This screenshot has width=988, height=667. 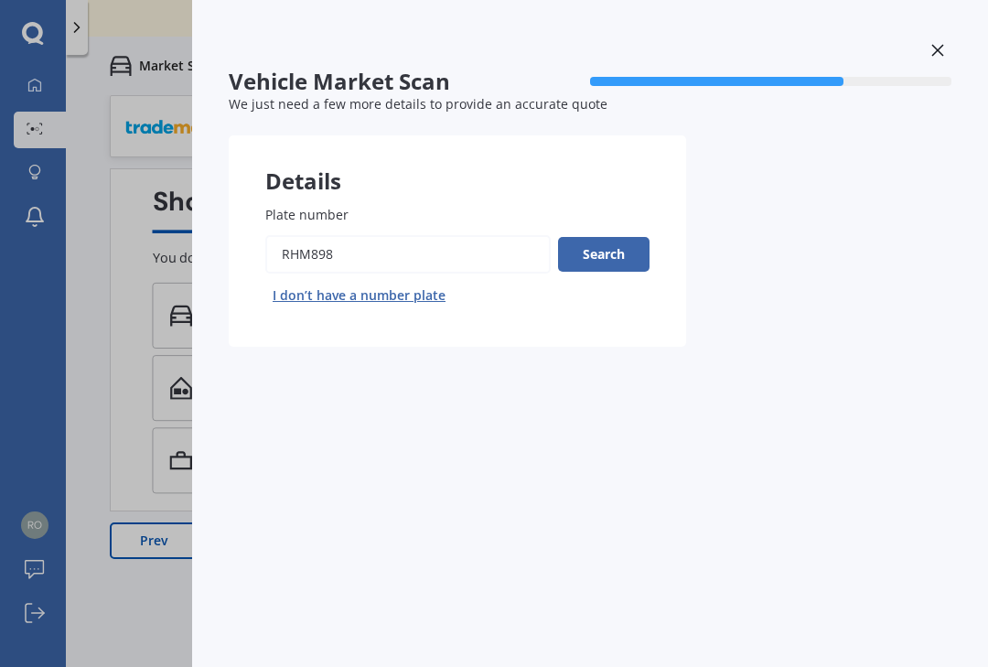 What do you see at coordinates (409, 81) in the screenshot?
I see `span: Vehicle Market Scan` at bounding box center [409, 81].